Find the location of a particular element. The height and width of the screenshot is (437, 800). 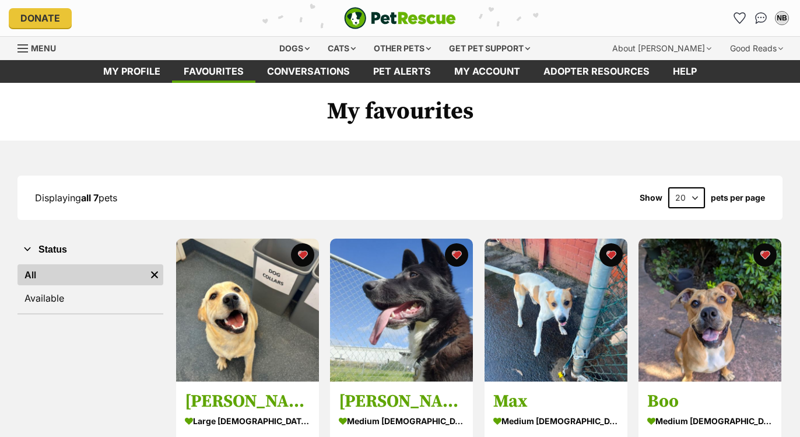

a: Menu is located at coordinates (41, 47).